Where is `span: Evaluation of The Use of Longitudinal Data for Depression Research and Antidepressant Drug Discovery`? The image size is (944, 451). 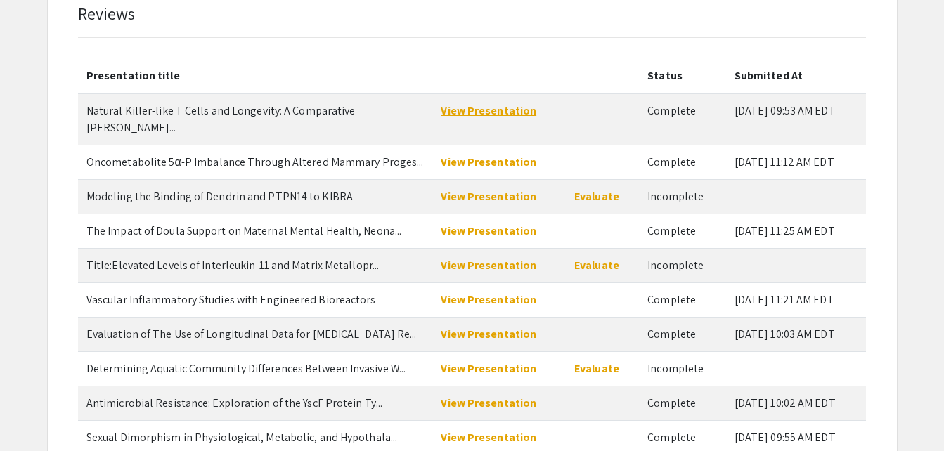
span: Evaluation of The Use of Longitudinal Data for Depression Research and Antidepressant Drug Discovery is located at coordinates (252, 334).